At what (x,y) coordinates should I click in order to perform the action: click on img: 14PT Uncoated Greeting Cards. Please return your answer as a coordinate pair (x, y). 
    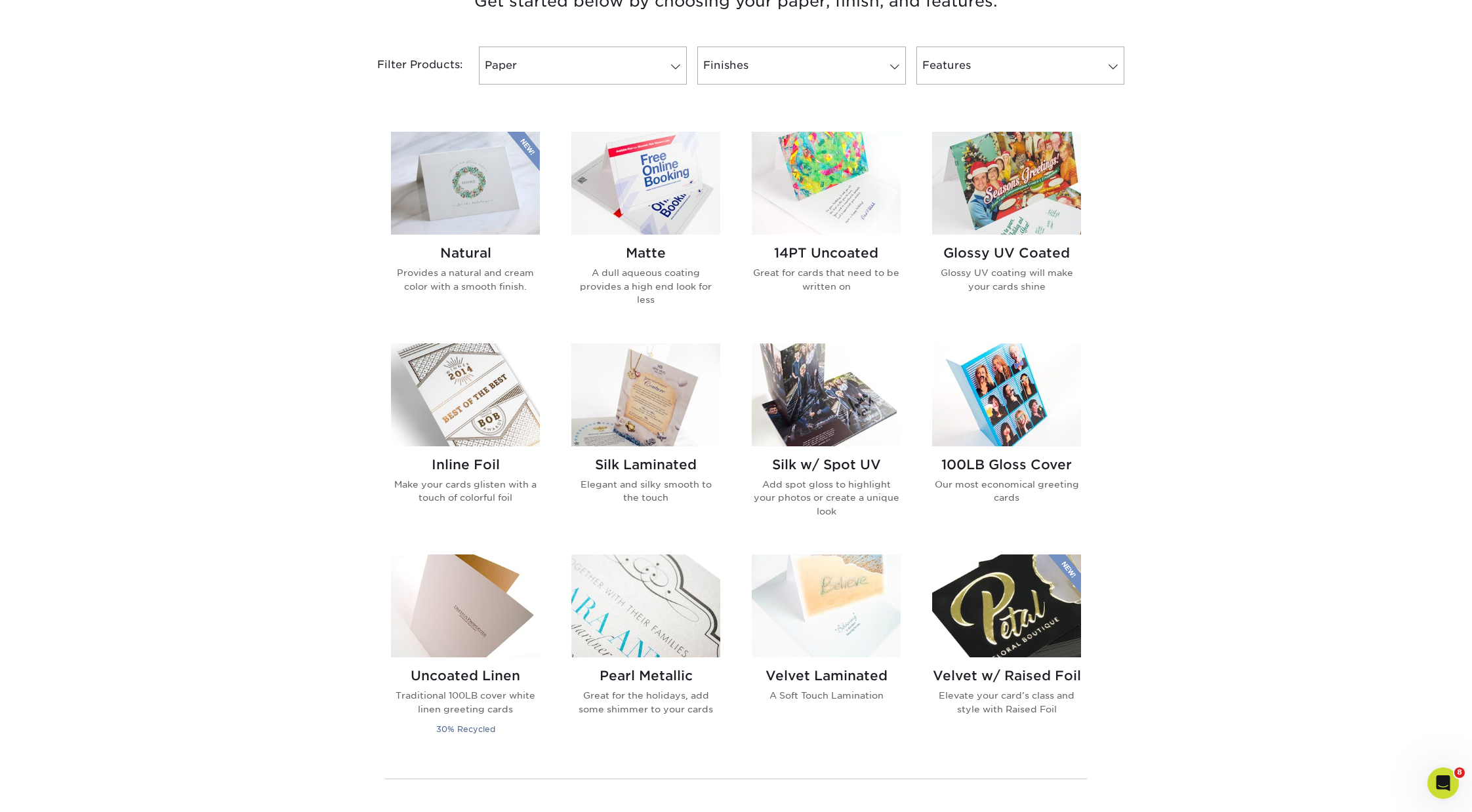
    Looking at the image, I should click on (826, 182).